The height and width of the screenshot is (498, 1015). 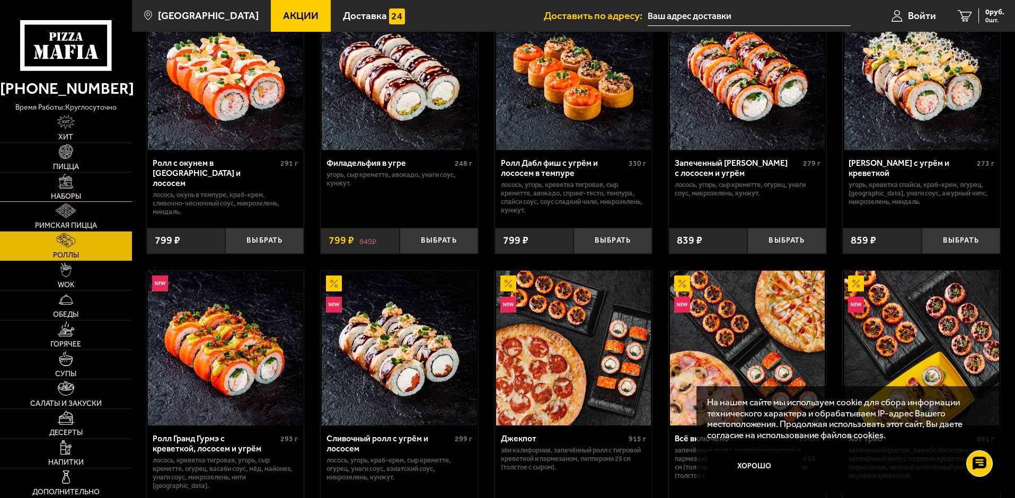 I want to click on div: Джекпот, so click(x=564, y=438).